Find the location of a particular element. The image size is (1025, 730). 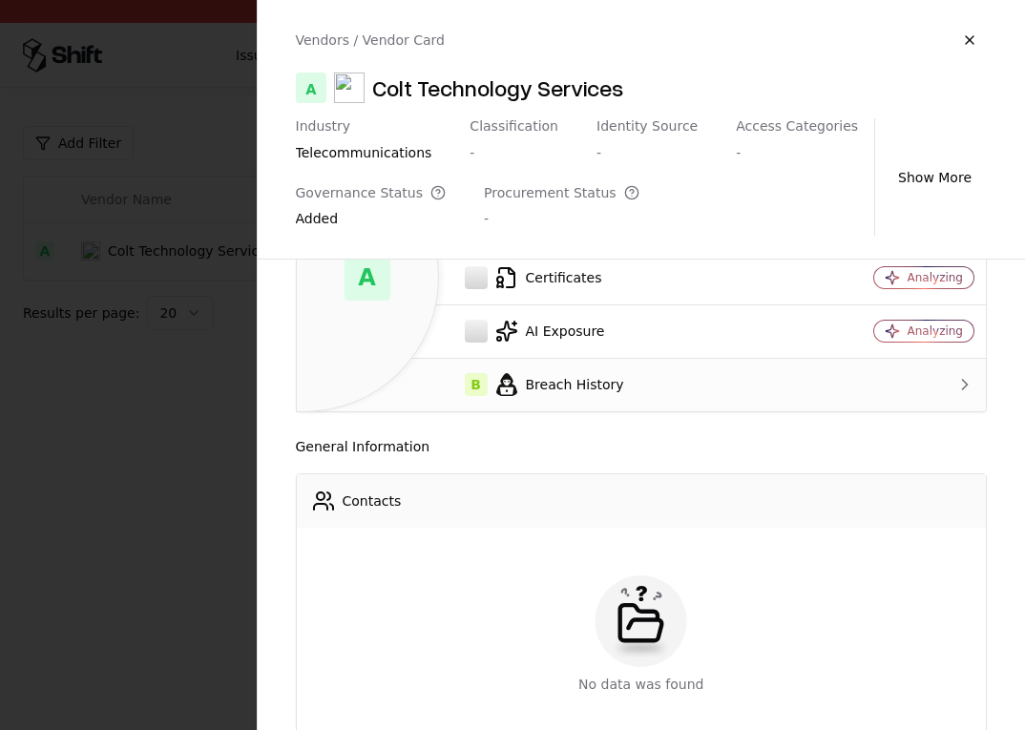

div: Colt Technology Services is located at coordinates (497, 88).